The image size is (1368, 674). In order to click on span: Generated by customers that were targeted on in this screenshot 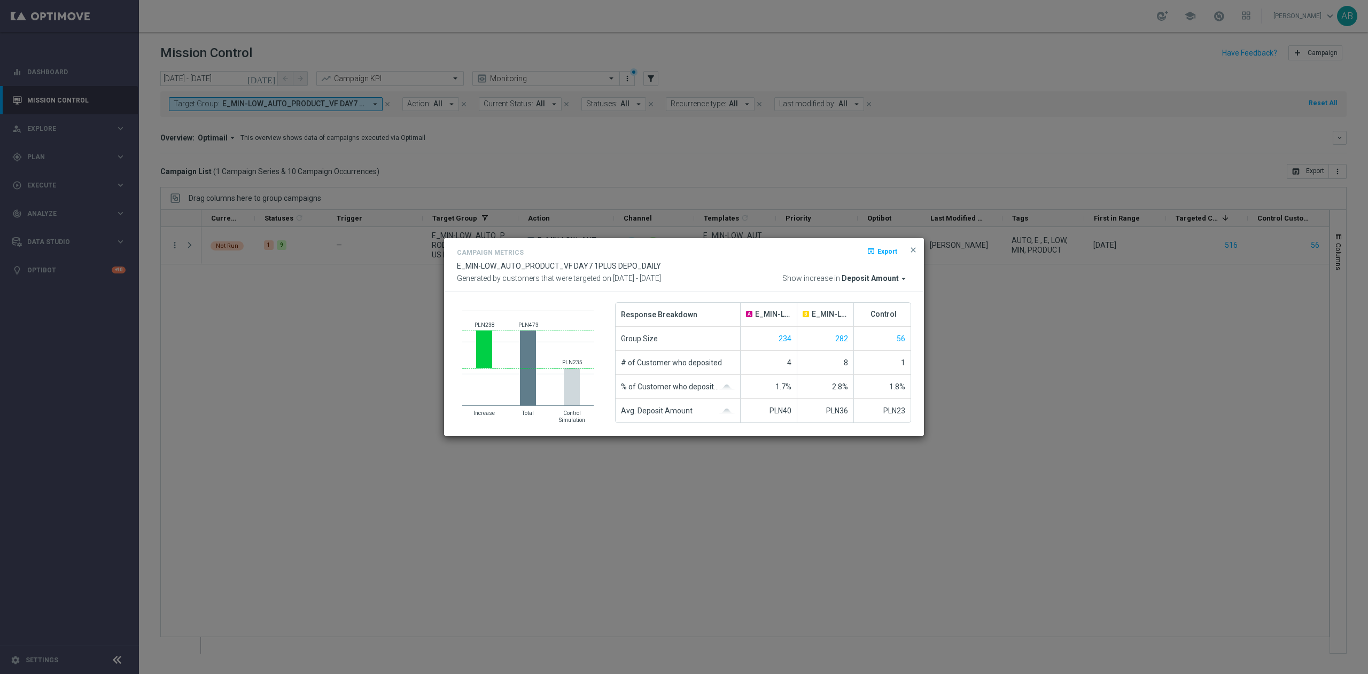, I will do `click(534, 278)`.